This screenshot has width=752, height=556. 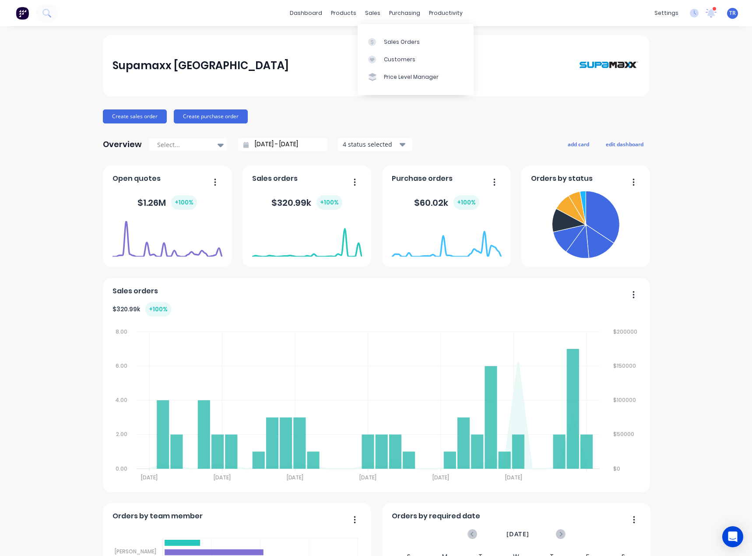 I want to click on div: sales, so click(x=372, y=13).